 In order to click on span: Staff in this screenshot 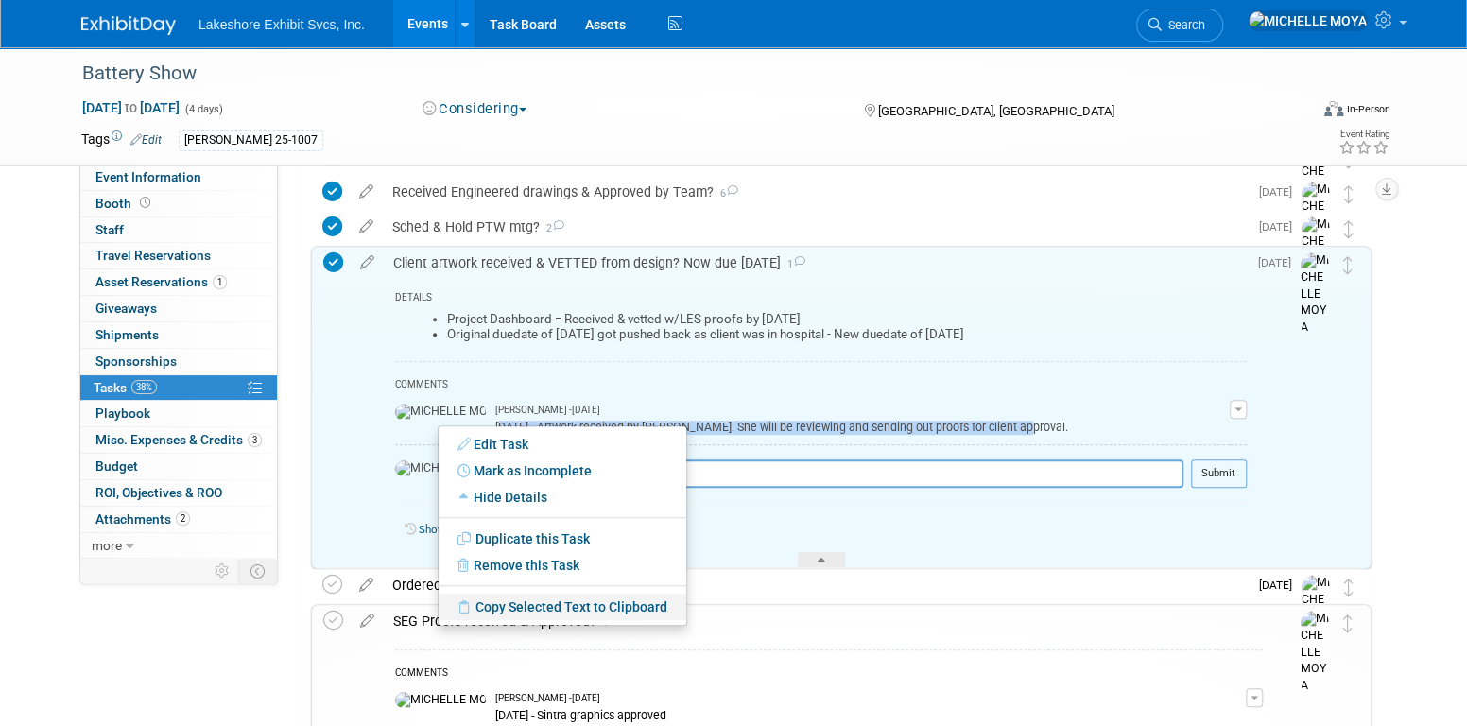, I will do `click(110, 230)`.